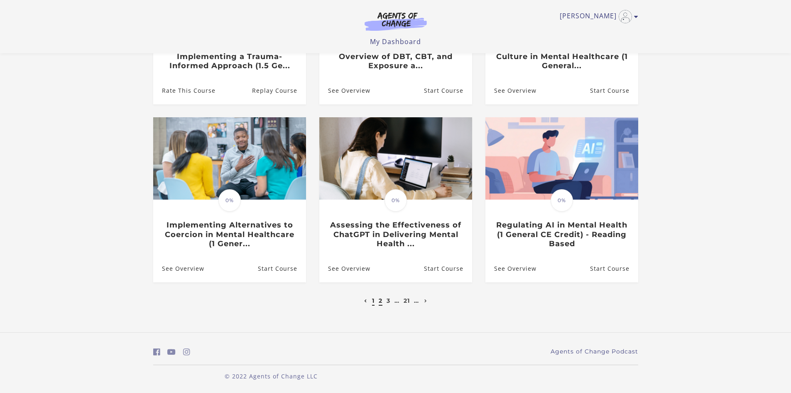 The width and height of the screenshot is (791, 393). I want to click on a: 3, so click(388, 300).